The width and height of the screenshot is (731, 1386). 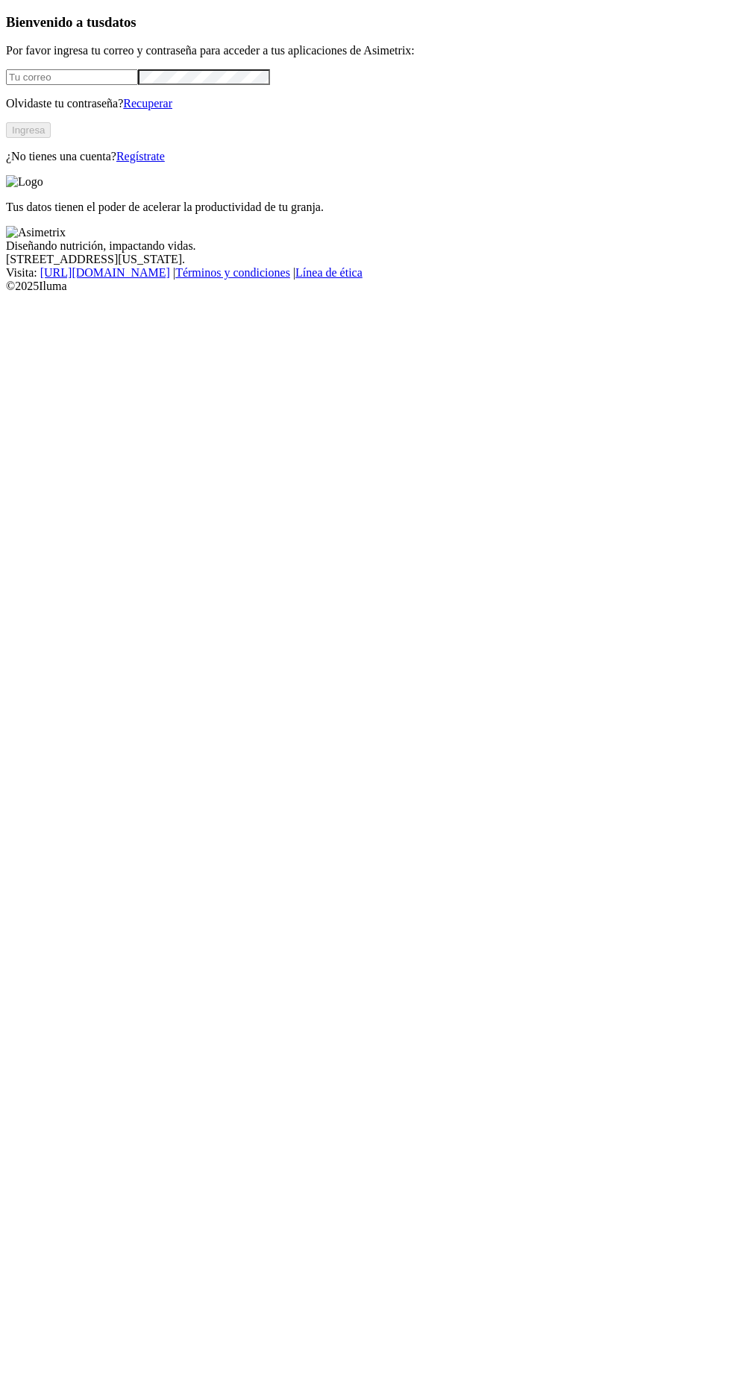 I want to click on a: Línea de ética, so click(x=329, y=272).